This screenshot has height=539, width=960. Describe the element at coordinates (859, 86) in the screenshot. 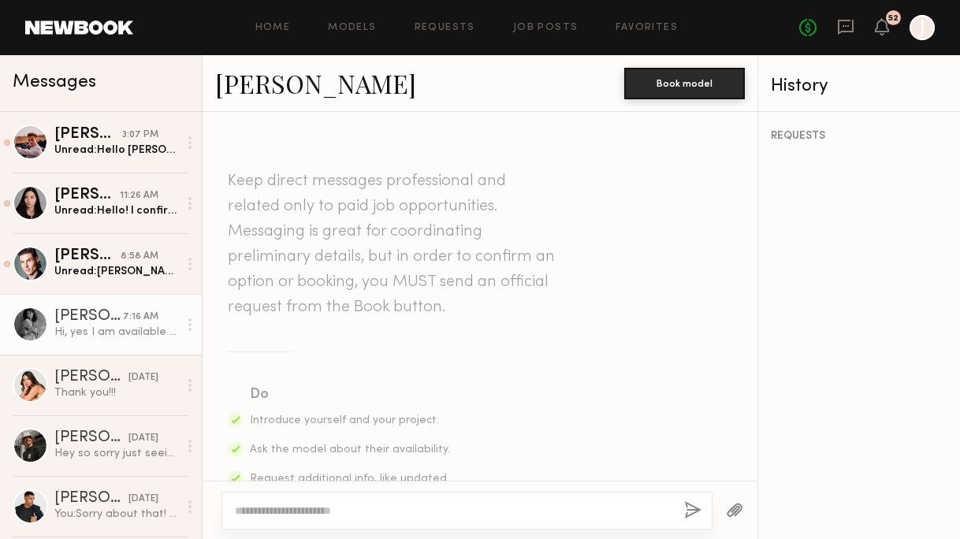

I see `div: History` at that location.